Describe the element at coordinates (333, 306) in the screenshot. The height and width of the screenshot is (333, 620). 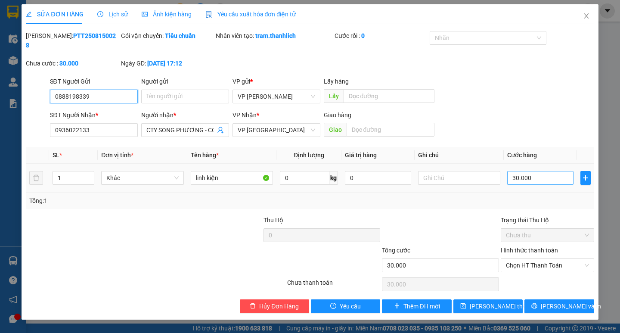
I see `span: exclamation-circle` at that location.